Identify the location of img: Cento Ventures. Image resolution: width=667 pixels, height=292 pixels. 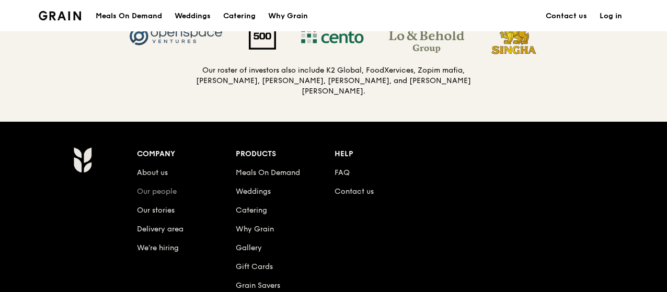
(333, 36).